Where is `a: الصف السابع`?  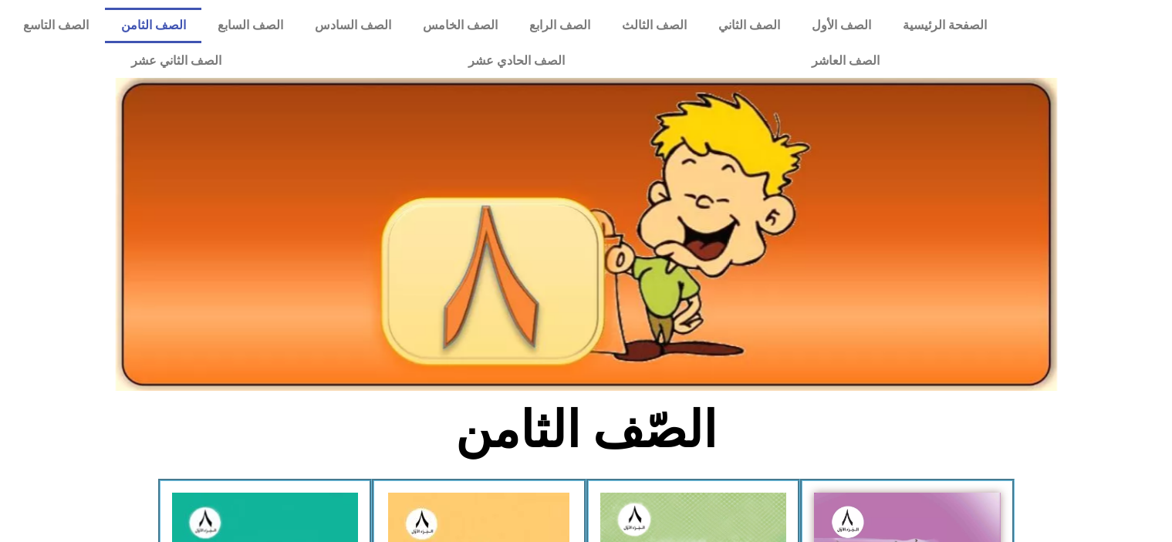
a: الصف السابع is located at coordinates (250, 25).